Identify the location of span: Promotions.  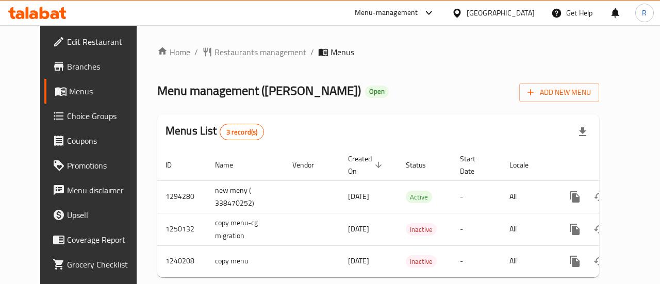
(105, 166).